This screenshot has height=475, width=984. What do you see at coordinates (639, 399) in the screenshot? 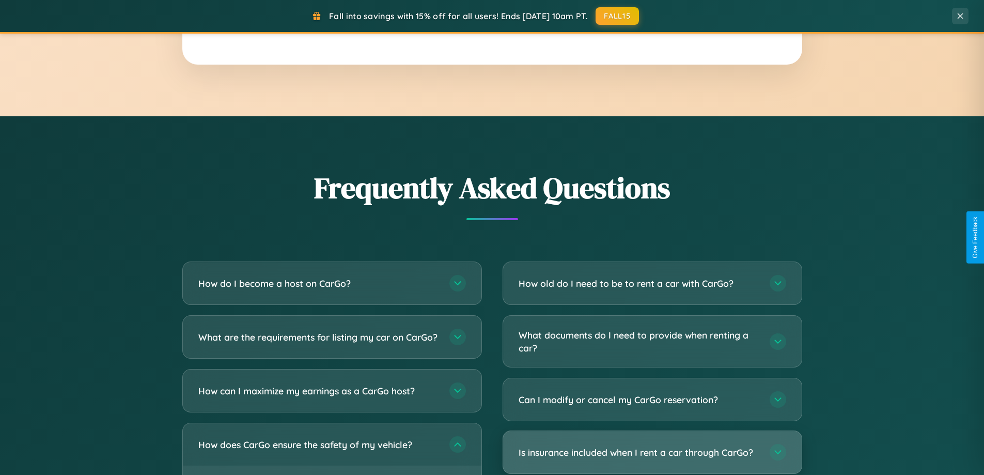
I see `h3: Can I modify or cancel my CarGo reservation?` at bounding box center [639, 399].